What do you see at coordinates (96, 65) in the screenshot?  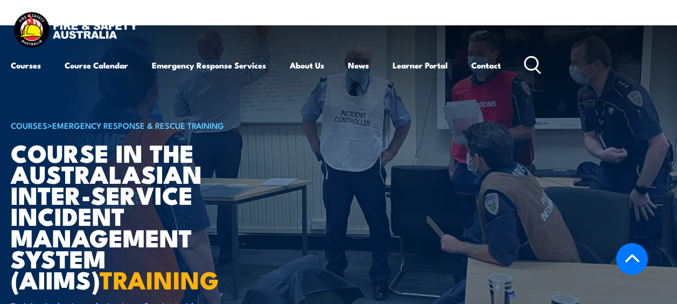 I see `a: Course Calendar` at bounding box center [96, 65].